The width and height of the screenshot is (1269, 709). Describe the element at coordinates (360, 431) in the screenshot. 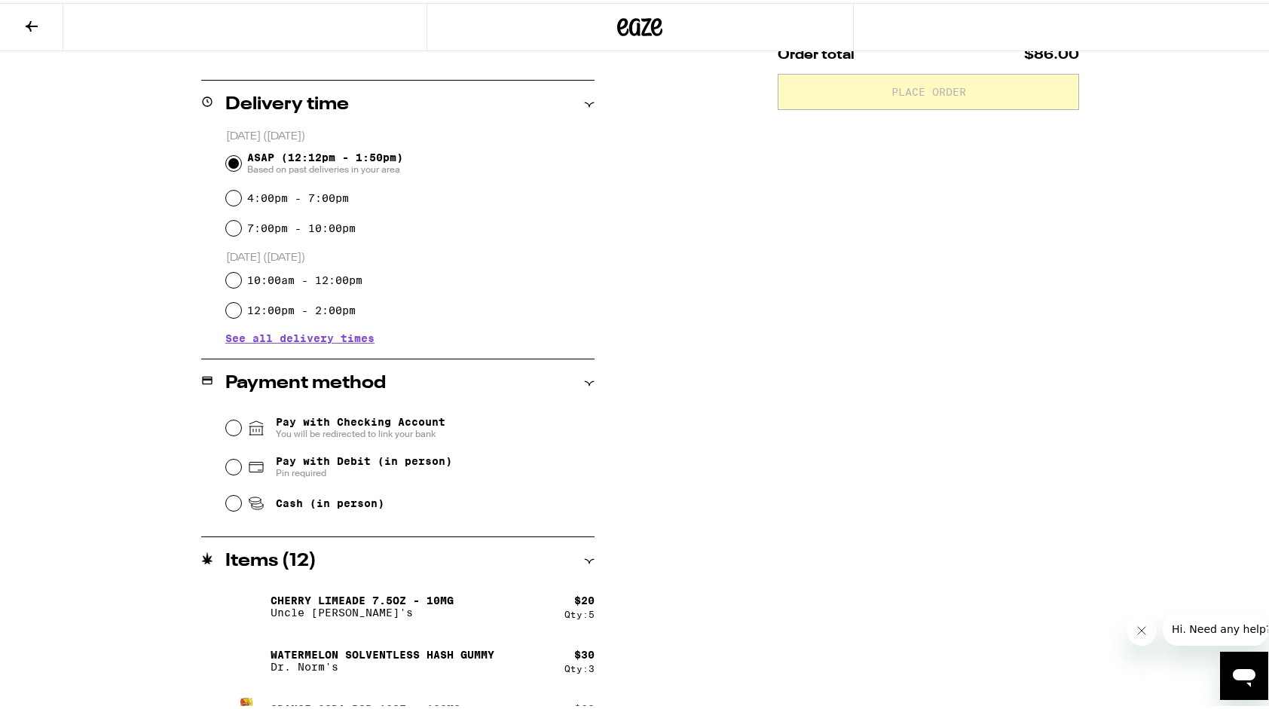

I see `span: You will be redirected to link your bank` at that location.